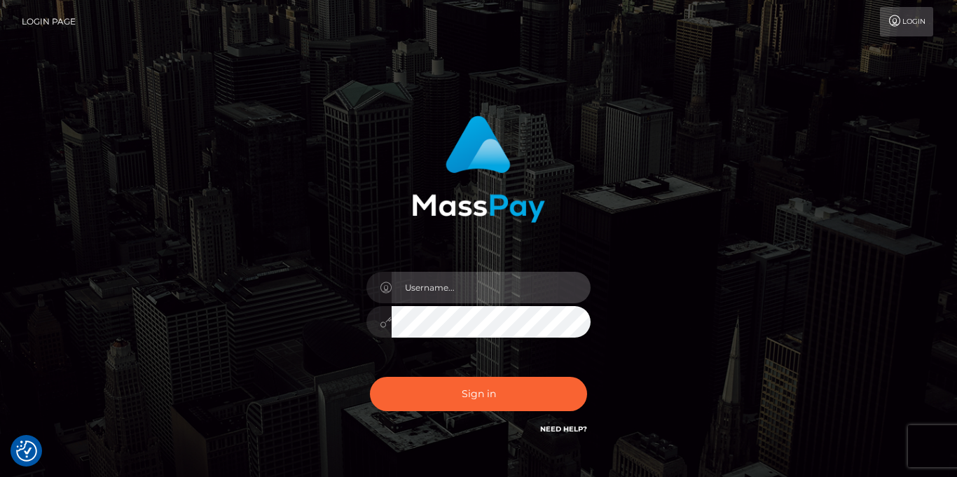 The width and height of the screenshot is (957, 477). I want to click on button: Sign in, so click(478, 394).